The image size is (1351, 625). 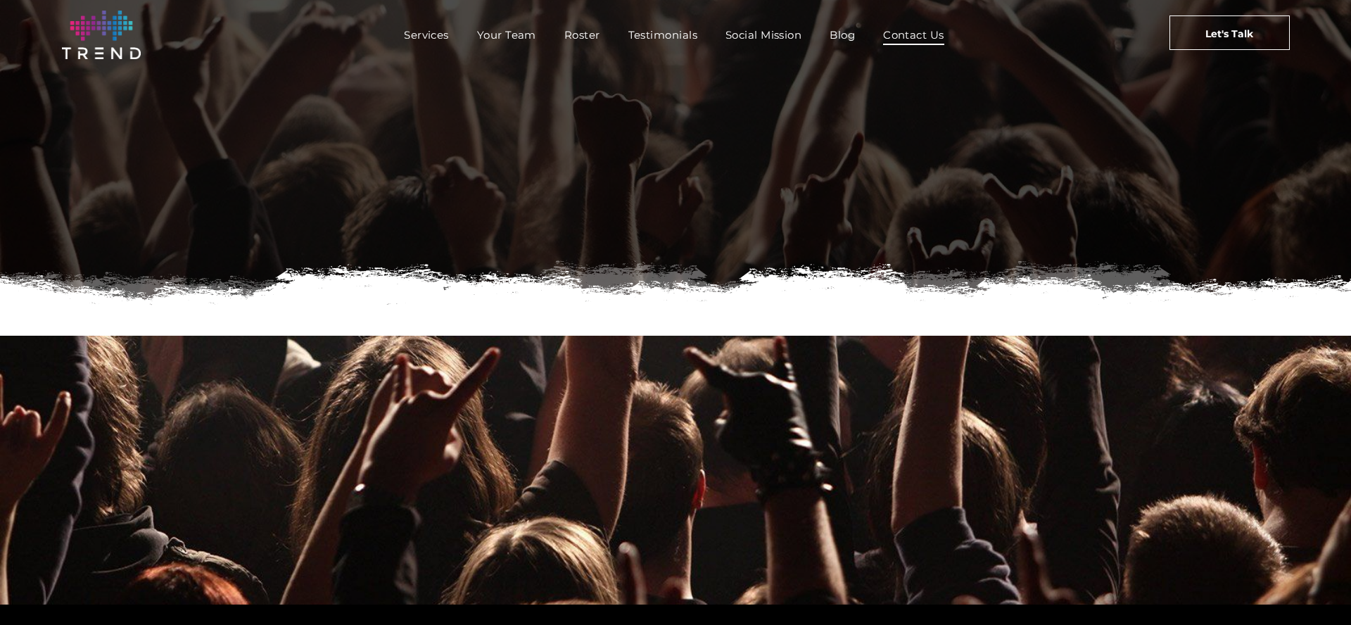 I want to click on a: Blog, so click(x=842, y=34).